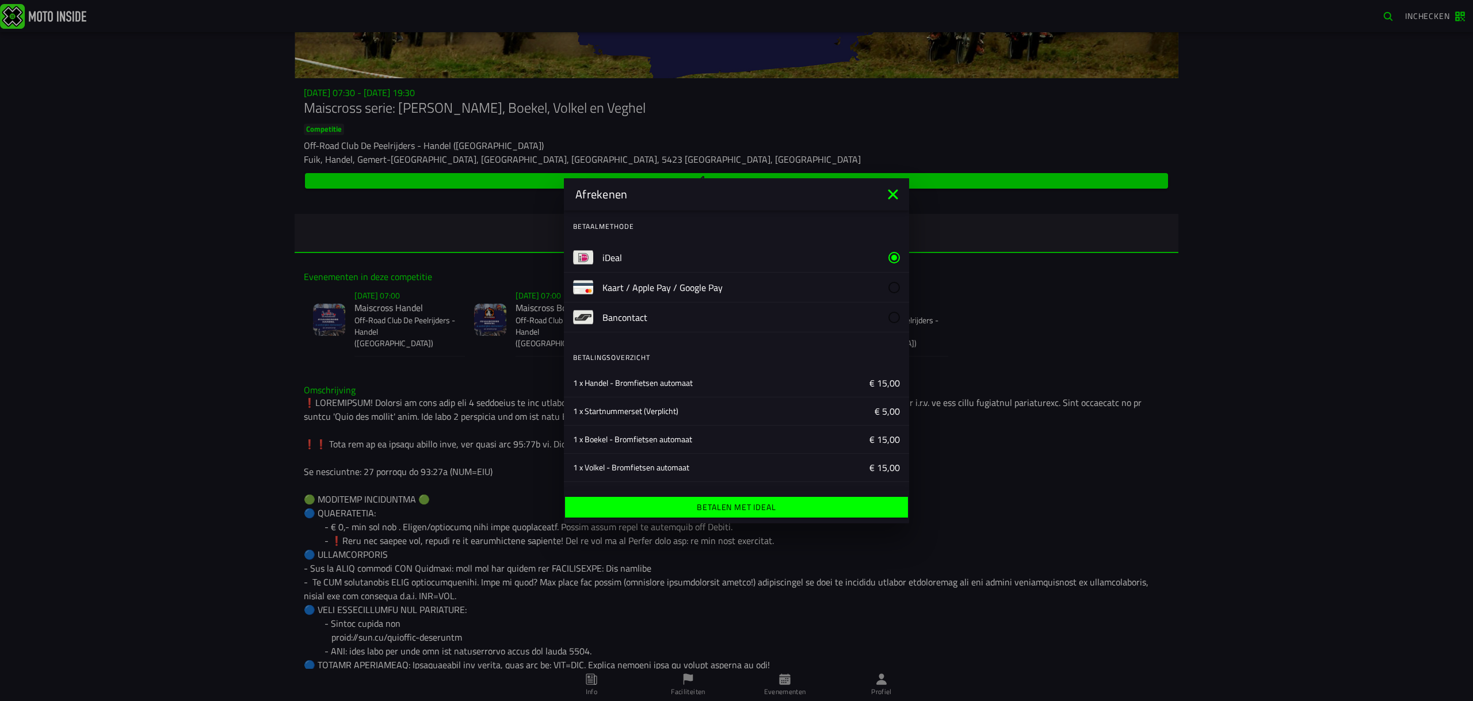 This screenshot has width=1473, height=701. What do you see at coordinates (741, 227) in the screenshot?
I see `ion-label: Betaalmethode` at bounding box center [741, 227].